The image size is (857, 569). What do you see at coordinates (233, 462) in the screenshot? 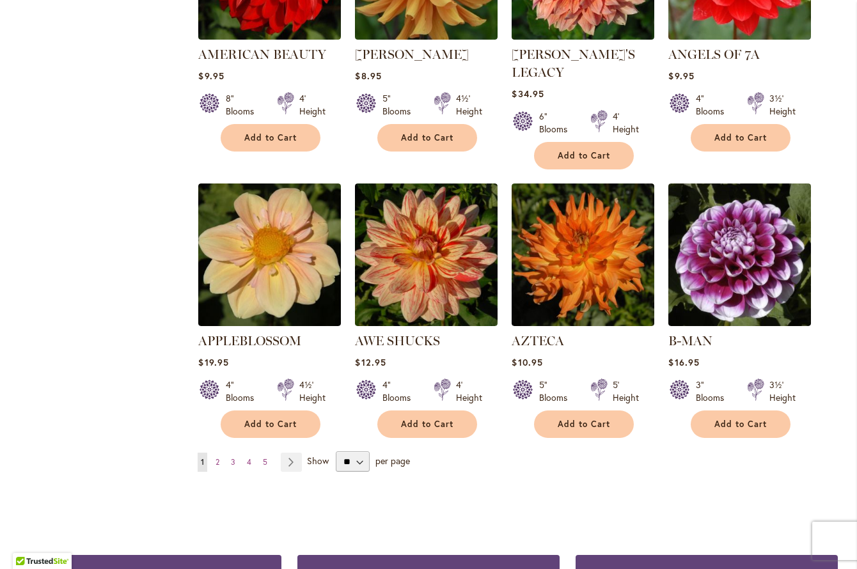
I see `span: 3` at bounding box center [233, 462].